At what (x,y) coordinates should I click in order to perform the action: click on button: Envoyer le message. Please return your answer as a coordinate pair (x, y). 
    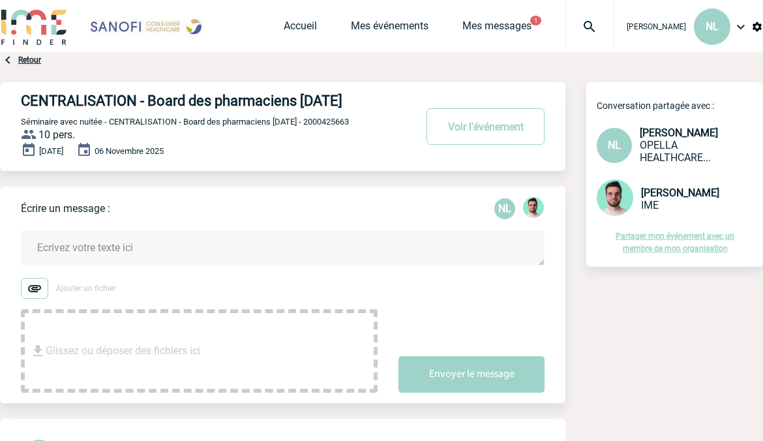
    Looking at the image, I should click on (472, 374).